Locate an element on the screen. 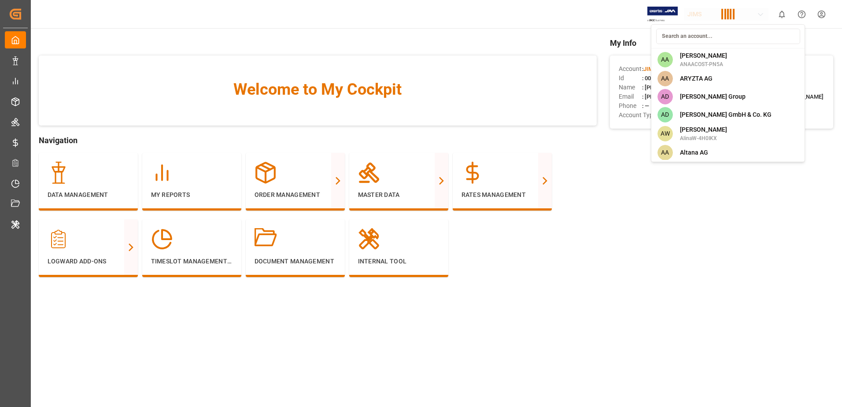 Image resolution: width=842 pixels, height=407 pixels. button: show 0 new notifications is located at coordinates (782, 14).